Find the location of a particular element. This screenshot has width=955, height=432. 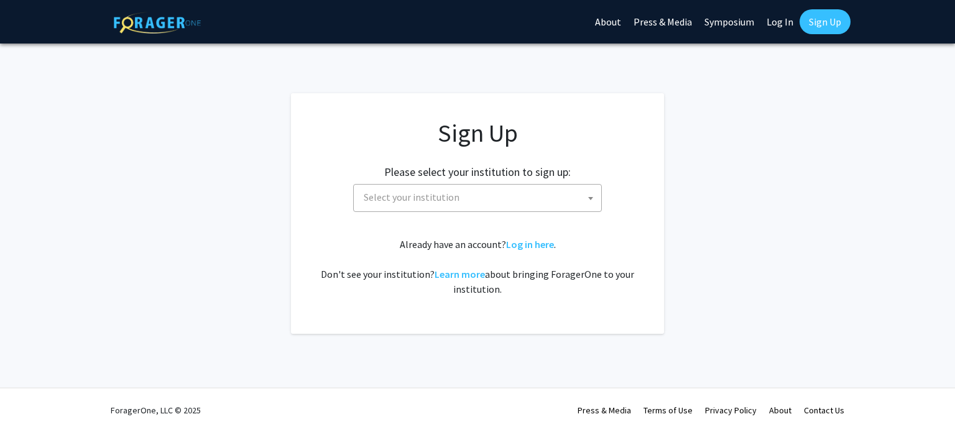

h2: Please select your institution to sign up: is located at coordinates (478, 172).